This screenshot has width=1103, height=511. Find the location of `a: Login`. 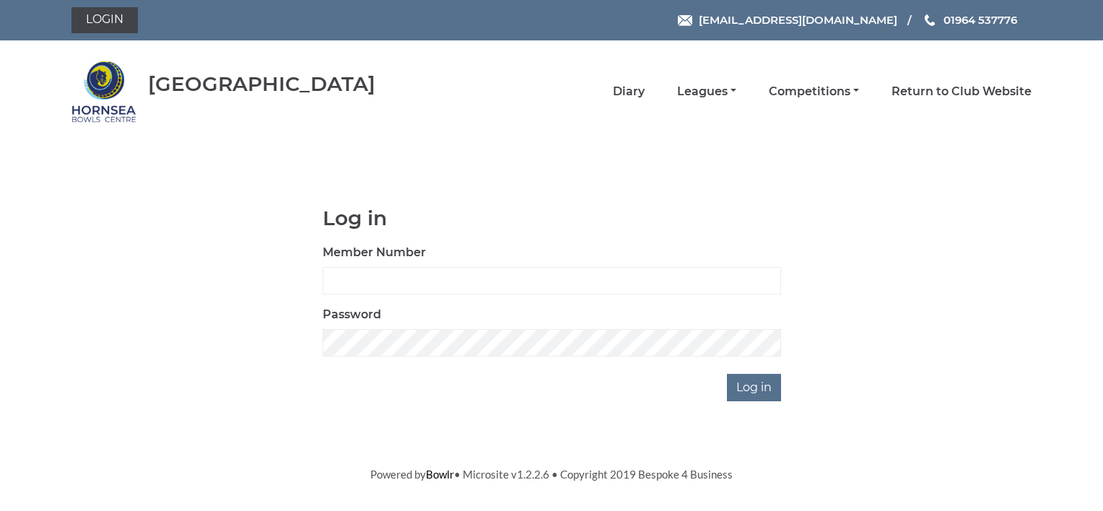

a: Login is located at coordinates (105, 20).